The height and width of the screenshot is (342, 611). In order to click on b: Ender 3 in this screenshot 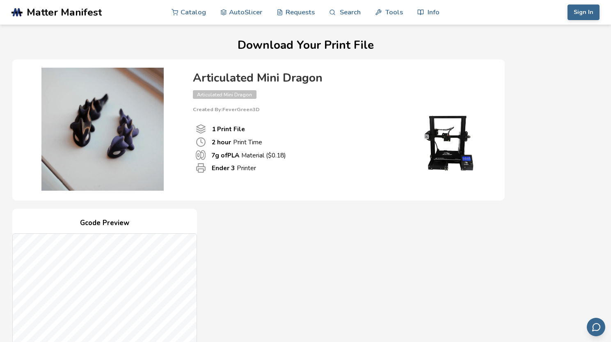, I will do `click(223, 168)`.